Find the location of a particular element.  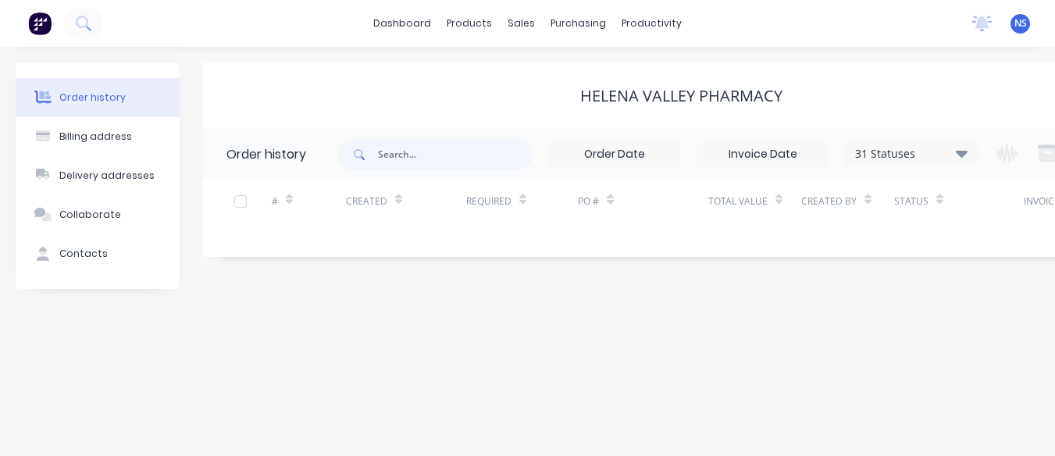

div: 31 Statuses is located at coordinates (911, 154).